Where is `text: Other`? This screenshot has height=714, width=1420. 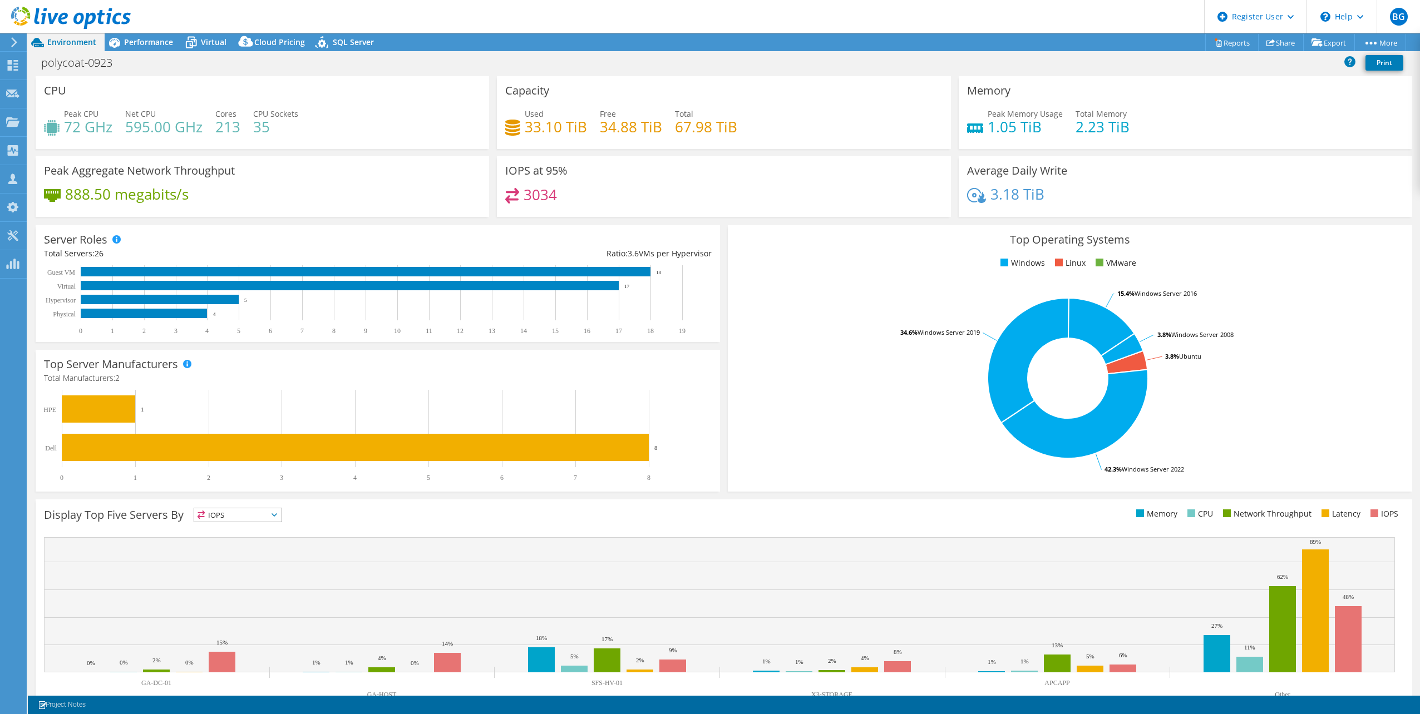 text: Other is located at coordinates (1282, 695).